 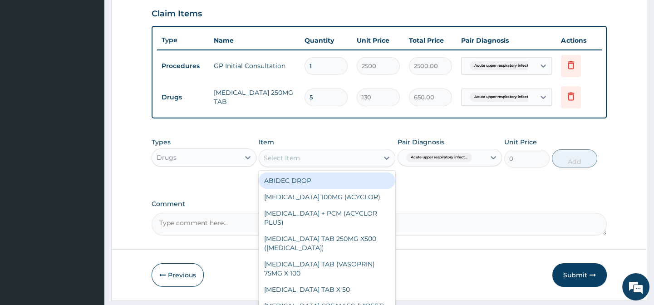 What do you see at coordinates (183, 97) in the screenshot?
I see `td: Drugs` at bounding box center [183, 97].